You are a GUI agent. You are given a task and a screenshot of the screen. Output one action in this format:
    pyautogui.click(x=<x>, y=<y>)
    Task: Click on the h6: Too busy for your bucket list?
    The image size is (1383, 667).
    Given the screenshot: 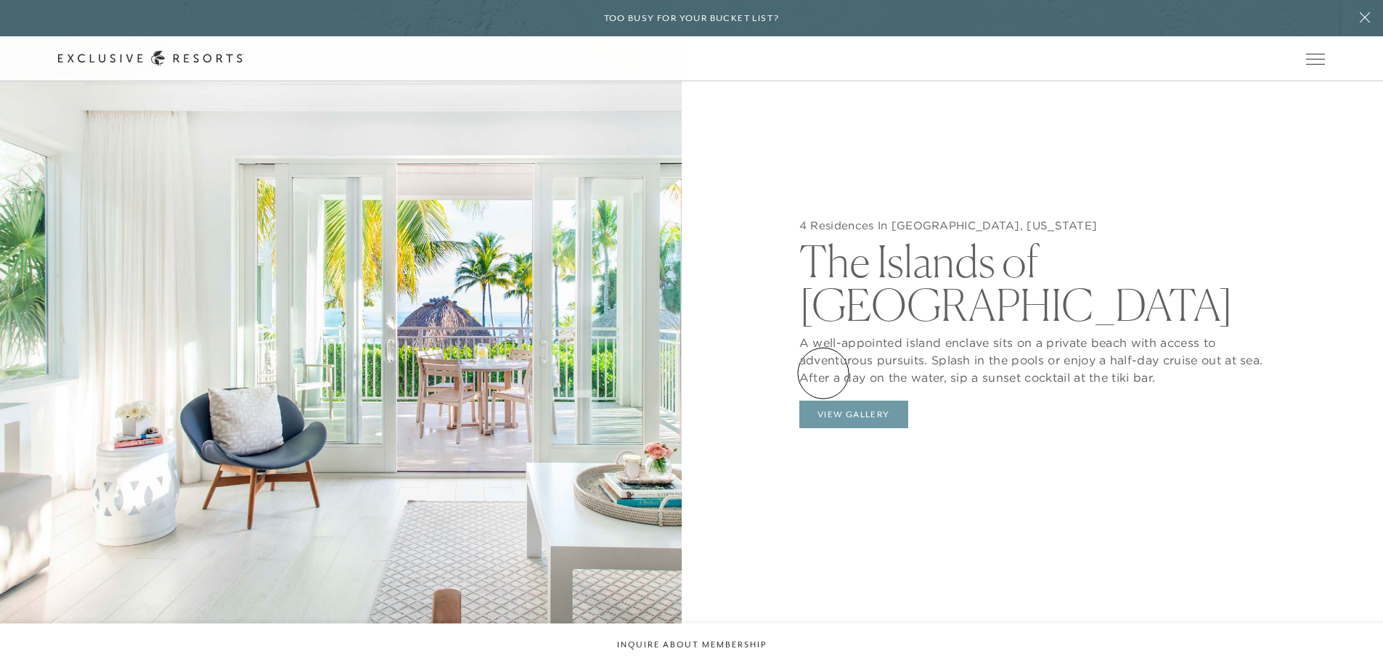 What is the action you would take?
    pyautogui.click(x=692, y=18)
    